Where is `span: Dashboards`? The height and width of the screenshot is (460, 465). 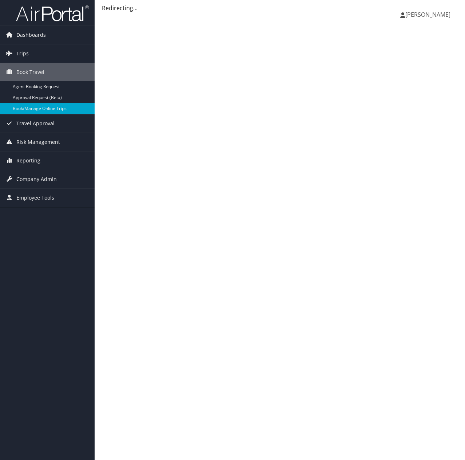
span: Dashboards is located at coordinates (31, 35).